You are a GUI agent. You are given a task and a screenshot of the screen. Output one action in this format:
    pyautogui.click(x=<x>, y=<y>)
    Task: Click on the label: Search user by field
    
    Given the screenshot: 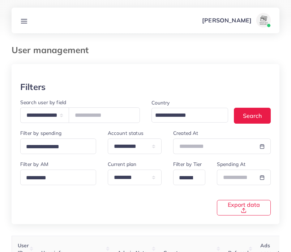 What is the action you would take?
    pyautogui.click(x=43, y=102)
    